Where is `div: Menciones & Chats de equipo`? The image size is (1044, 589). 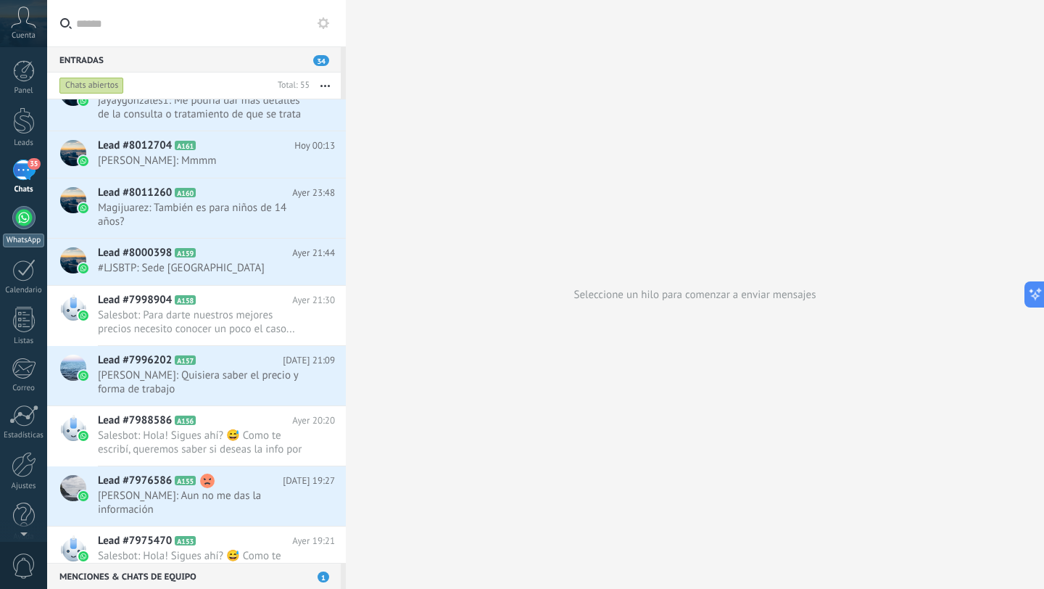
div: Menciones & Chats de equipo is located at coordinates (194, 576).